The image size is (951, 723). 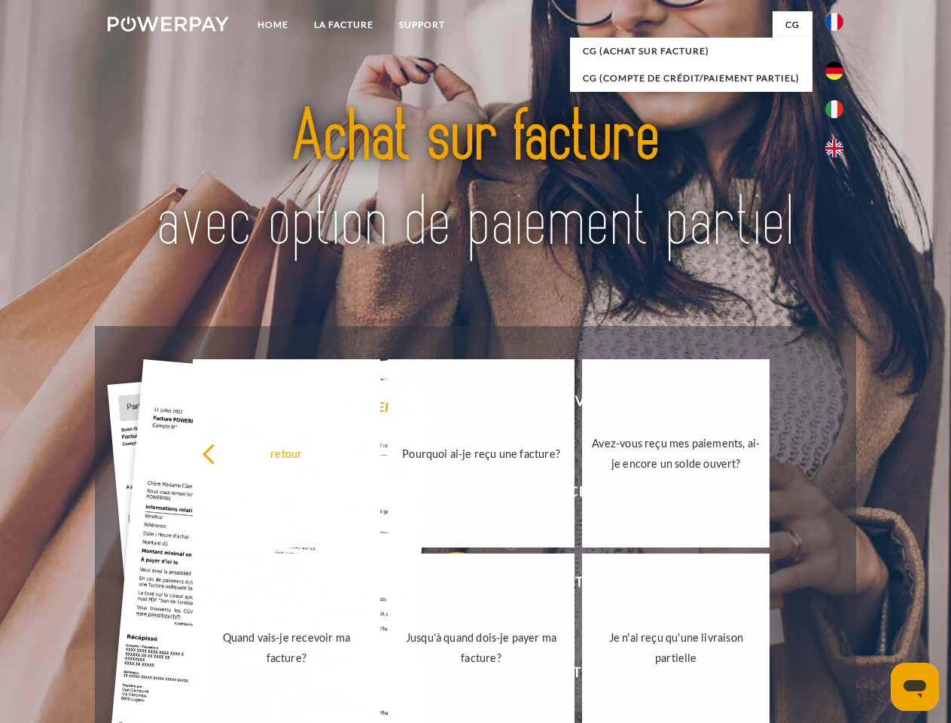 What do you see at coordinates (481, 647) in the screenshot?
I see `div: Jusqu'à quand dois-je payer ma facture?` at bounding box center [481, 647].